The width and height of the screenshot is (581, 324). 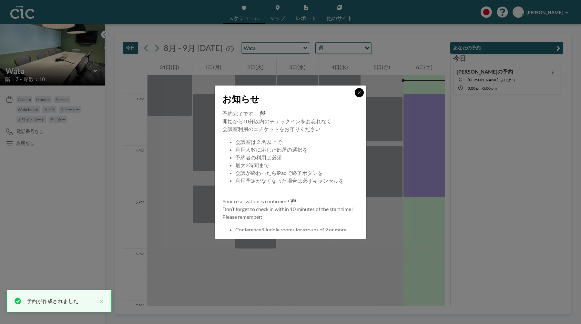 I want to click on span: 会議が終わったらiPadで終了ボタンを, so click(x=279, y=173).